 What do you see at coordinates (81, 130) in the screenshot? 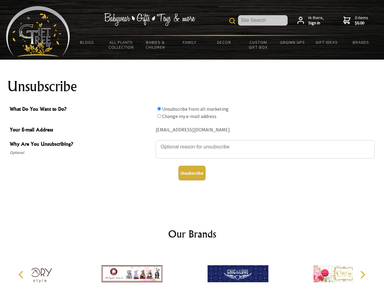
I see `span: Your E-mail Address` at bounding box center [81, 130].